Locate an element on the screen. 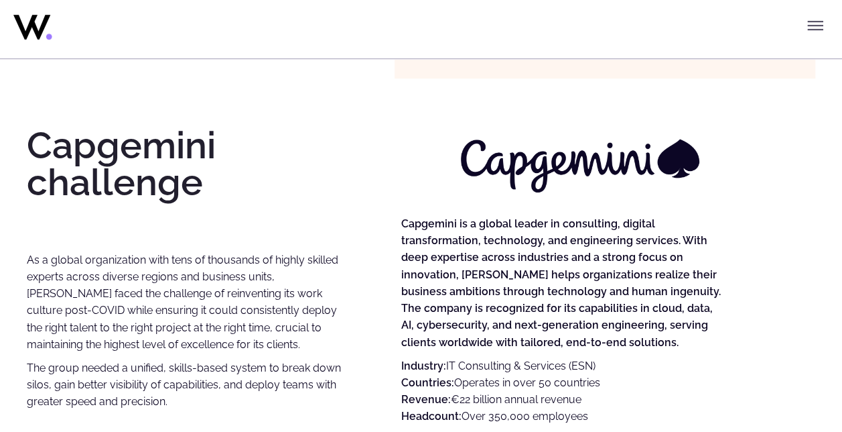 This screenshot has width=842, height=432. h2: Capgemini challenge is located at coordinates (207, 164).